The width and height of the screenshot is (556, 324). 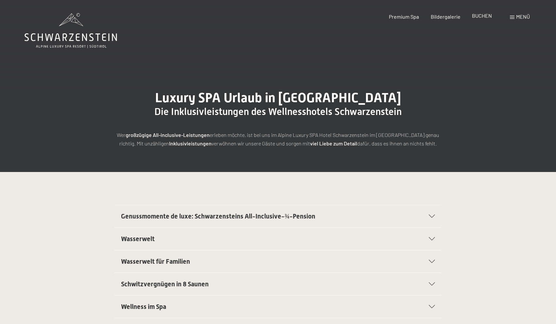 What do you see at coordinates (168, 134) in the screenshot?
I see `strong: großzügige All-inclusive-Leistungen` at bounding box center [168, 134].